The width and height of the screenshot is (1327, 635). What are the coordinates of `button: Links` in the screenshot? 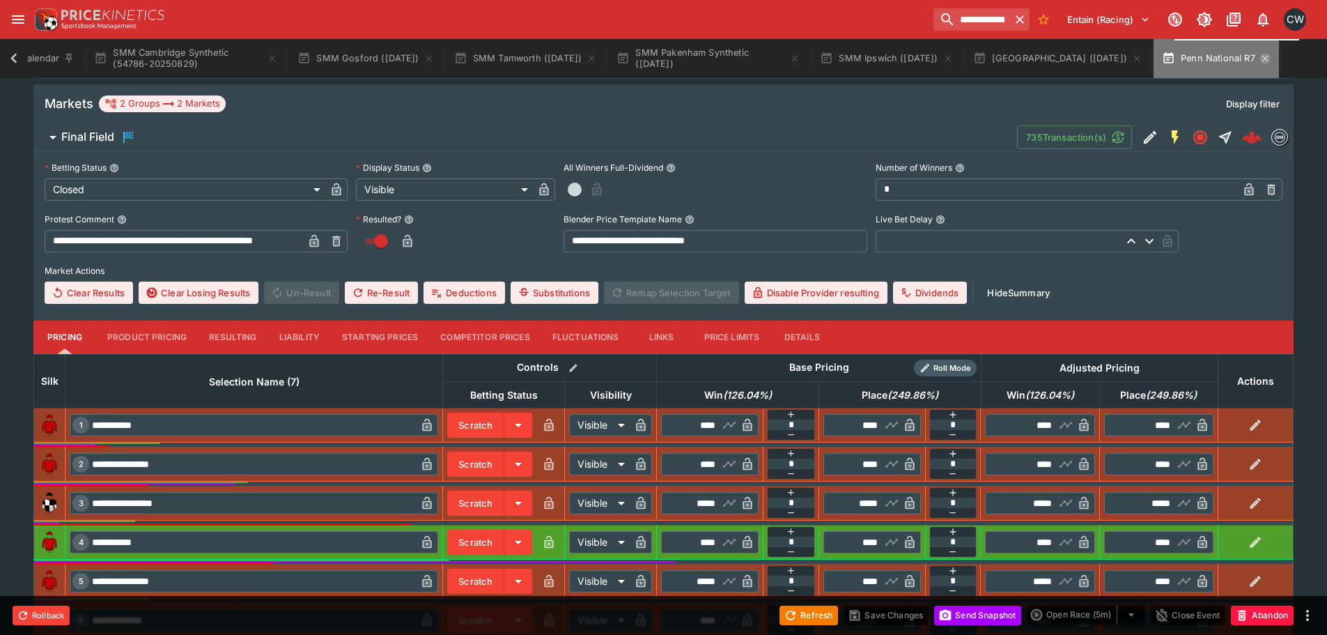 It's located at (662, 337).